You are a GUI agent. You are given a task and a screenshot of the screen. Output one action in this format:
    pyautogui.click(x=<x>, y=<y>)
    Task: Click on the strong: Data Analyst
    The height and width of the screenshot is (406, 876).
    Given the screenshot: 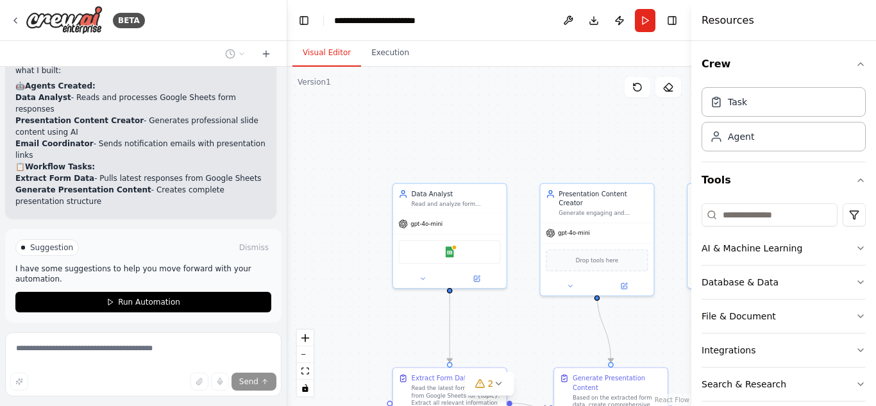 What is the action you would take?
    pyautogui.click(x=43, y=98)
    